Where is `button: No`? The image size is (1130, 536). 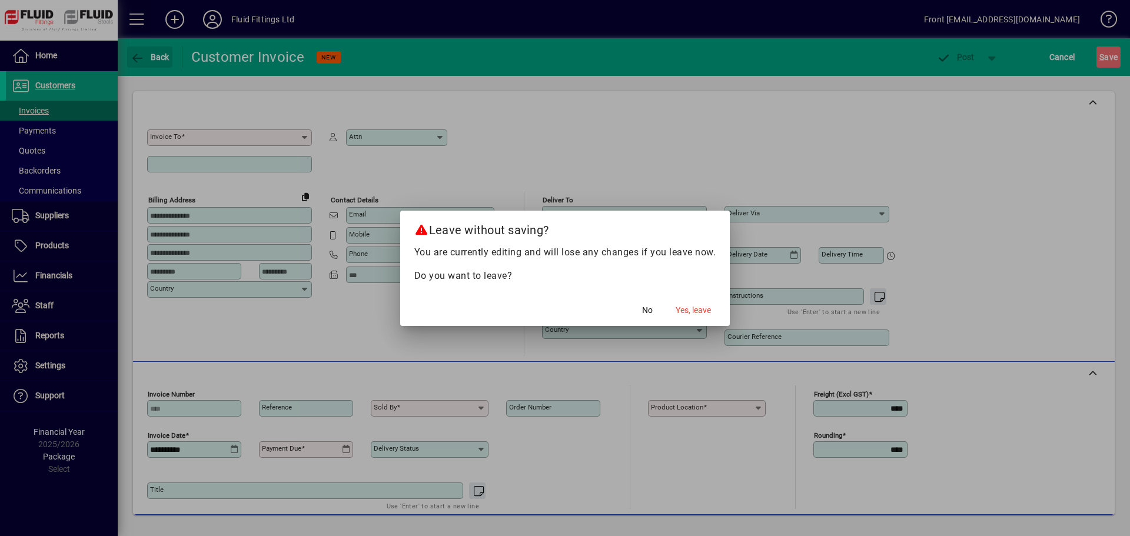
button: No is located at coordinates (647, 311).